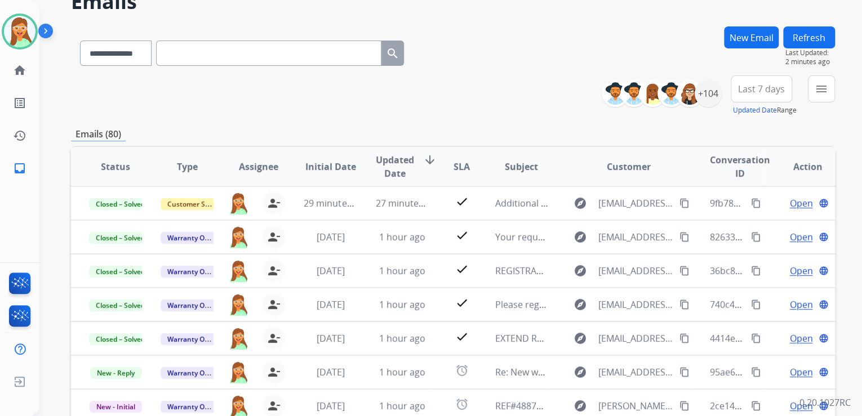 The height and width of the screenshot is (416, 862). Describe the element at coordinates (20, 136) in the screenshot. I see `mat-icon: history` at that location.